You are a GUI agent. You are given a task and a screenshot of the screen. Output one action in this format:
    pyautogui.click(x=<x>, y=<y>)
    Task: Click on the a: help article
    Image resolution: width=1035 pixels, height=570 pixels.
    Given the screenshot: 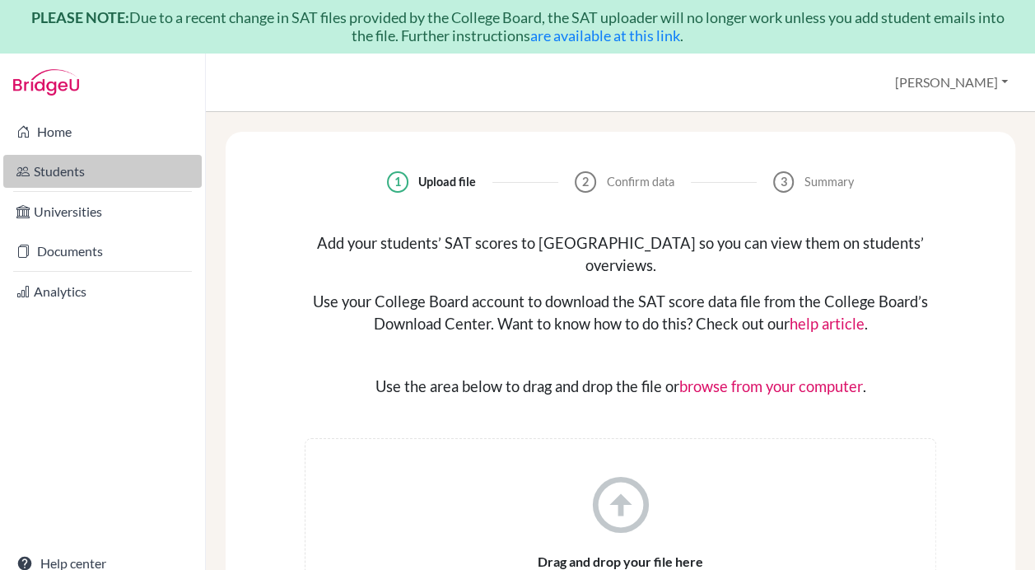 What is the action you would take?
    pyautogui.click(x=826, y=323)
    